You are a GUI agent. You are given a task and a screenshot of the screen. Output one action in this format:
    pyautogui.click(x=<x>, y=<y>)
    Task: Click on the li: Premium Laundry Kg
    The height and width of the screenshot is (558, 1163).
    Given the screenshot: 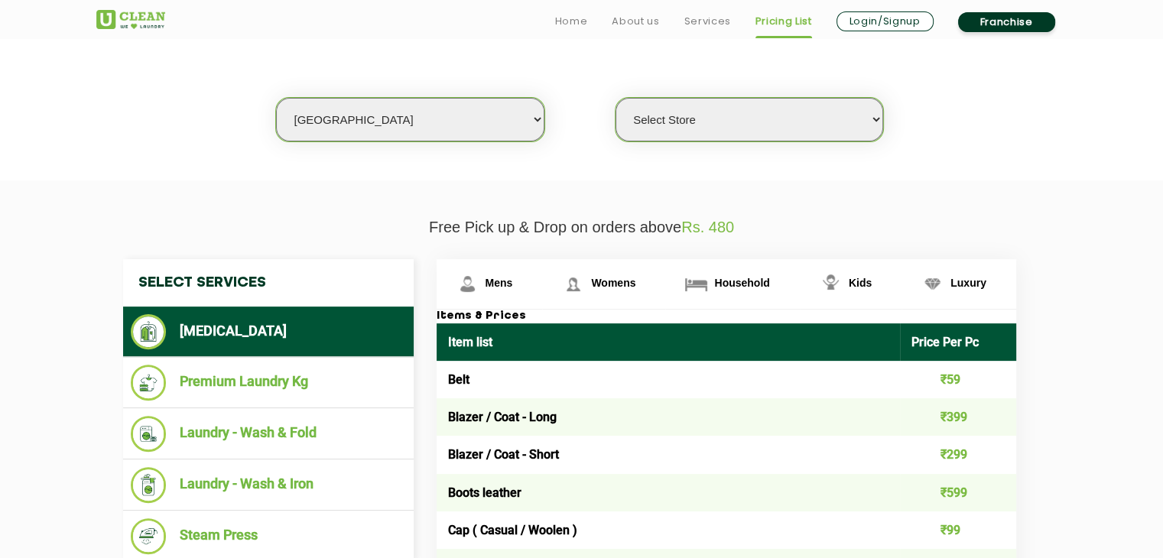 What is the action you would take?
    pyautogui.click(x=268, y=382)
    